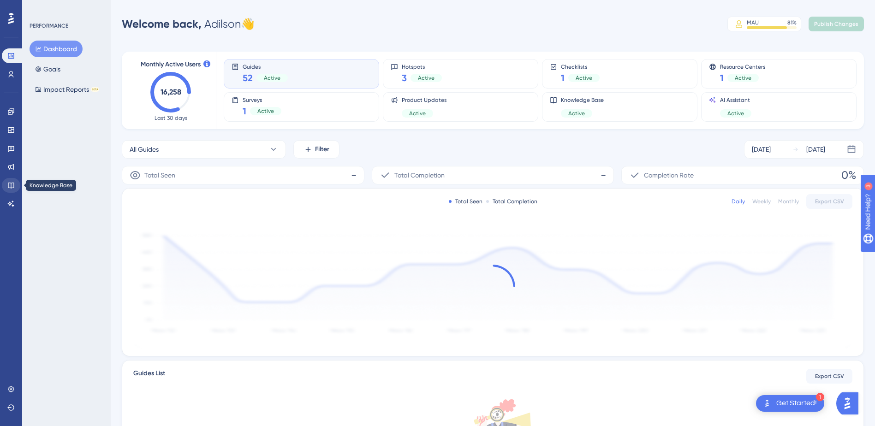  What do you see at coordinates (322, 149) in the screenshot?
I see `span: Filter` at bounding box center [322, 149].